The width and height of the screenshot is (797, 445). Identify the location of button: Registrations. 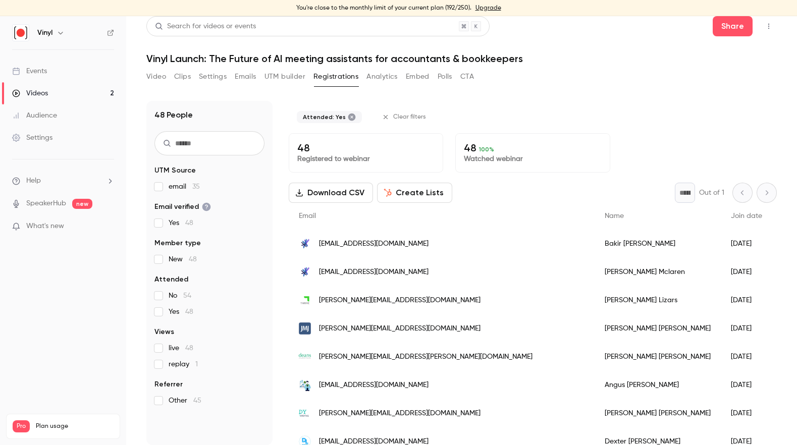
(336, 77).